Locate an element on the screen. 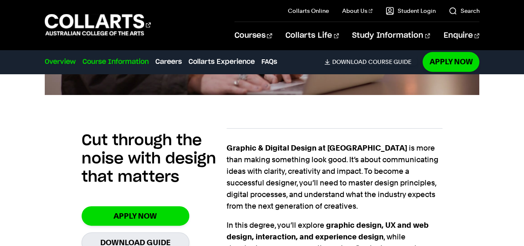  a: Courses is located at coordinates (253, 36).